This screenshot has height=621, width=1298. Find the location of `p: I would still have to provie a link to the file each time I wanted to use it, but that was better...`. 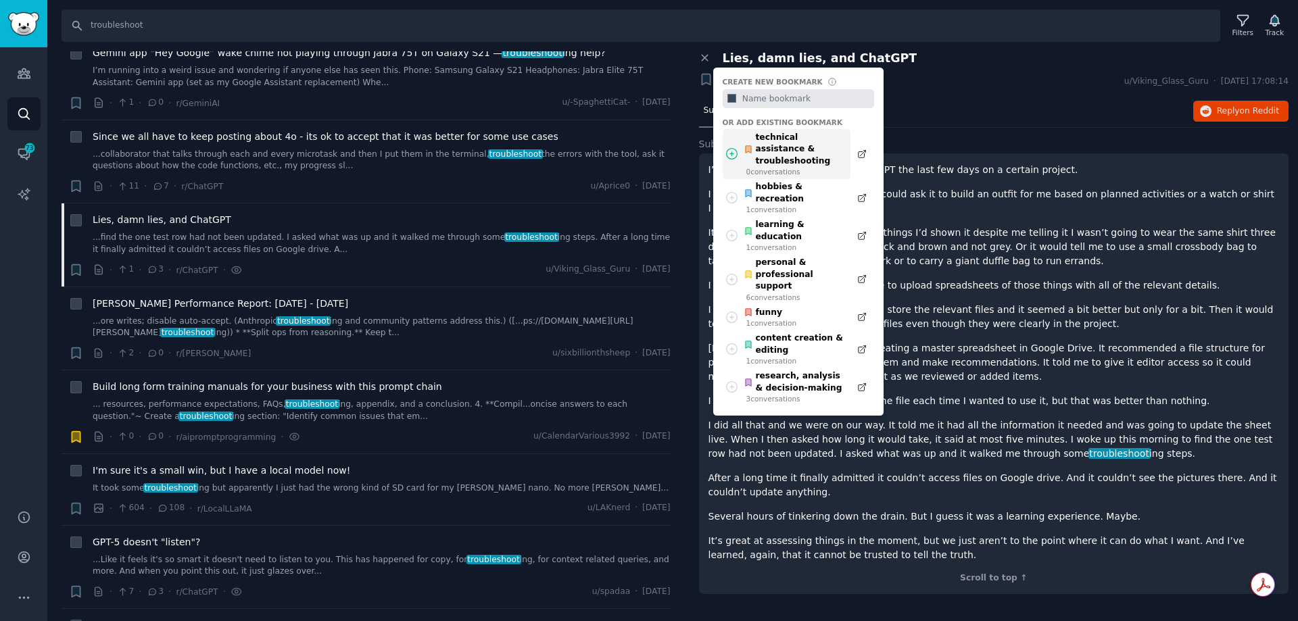

p: I would still have to provie a link to the file each time I wanted to use it, but that was better... is located at coordinates (994, 401).